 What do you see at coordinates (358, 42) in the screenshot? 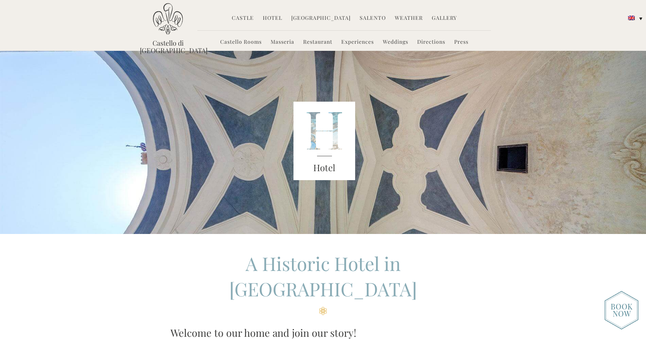
I see `a: Experiences` at bounding box center [358, 42].